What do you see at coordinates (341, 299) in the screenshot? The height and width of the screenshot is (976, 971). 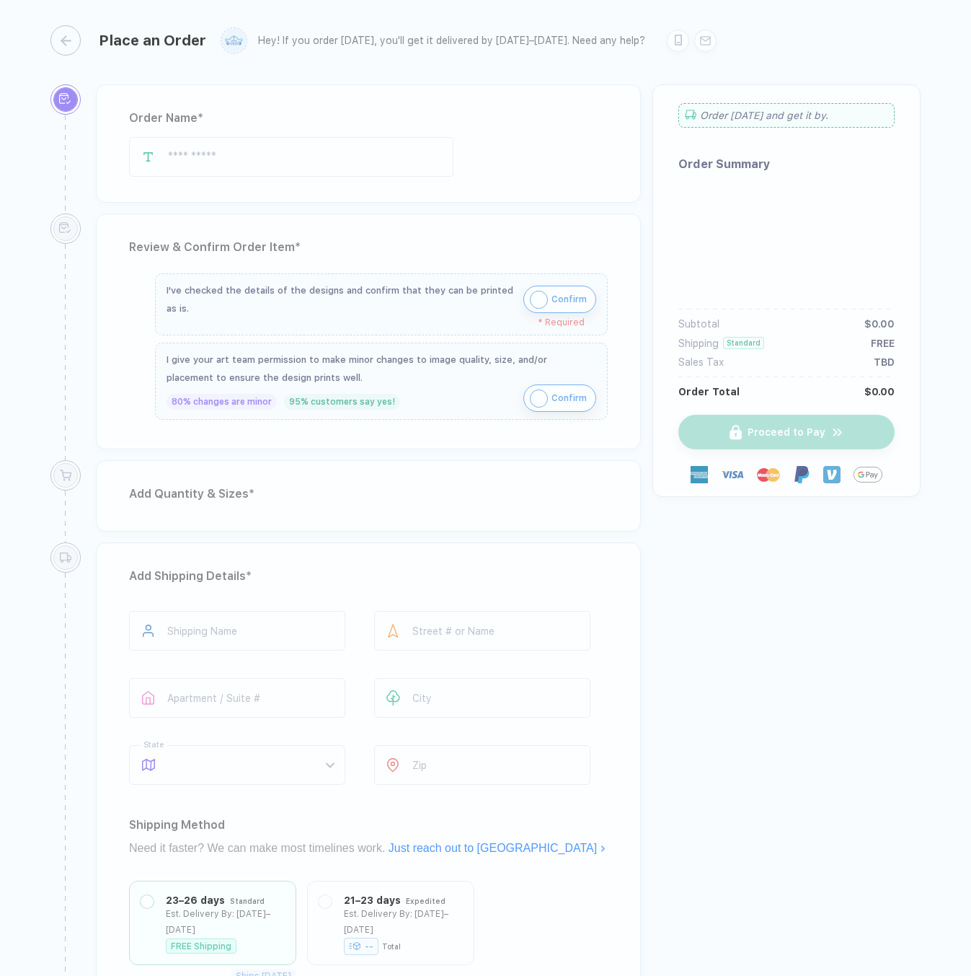 I see `div: I've checked the details of the designs and confirm that they can be printed as is.` at bounding box center [341, 299].